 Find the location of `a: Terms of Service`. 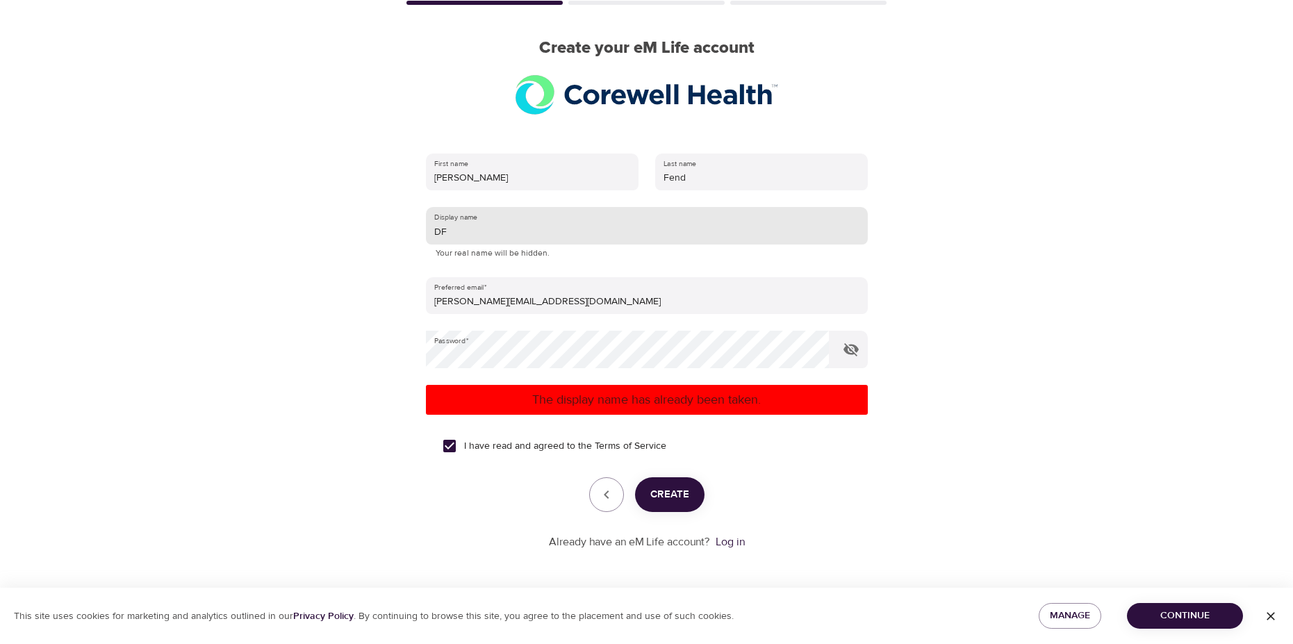

a: Terms of Service is located at coordinates (630, 446).